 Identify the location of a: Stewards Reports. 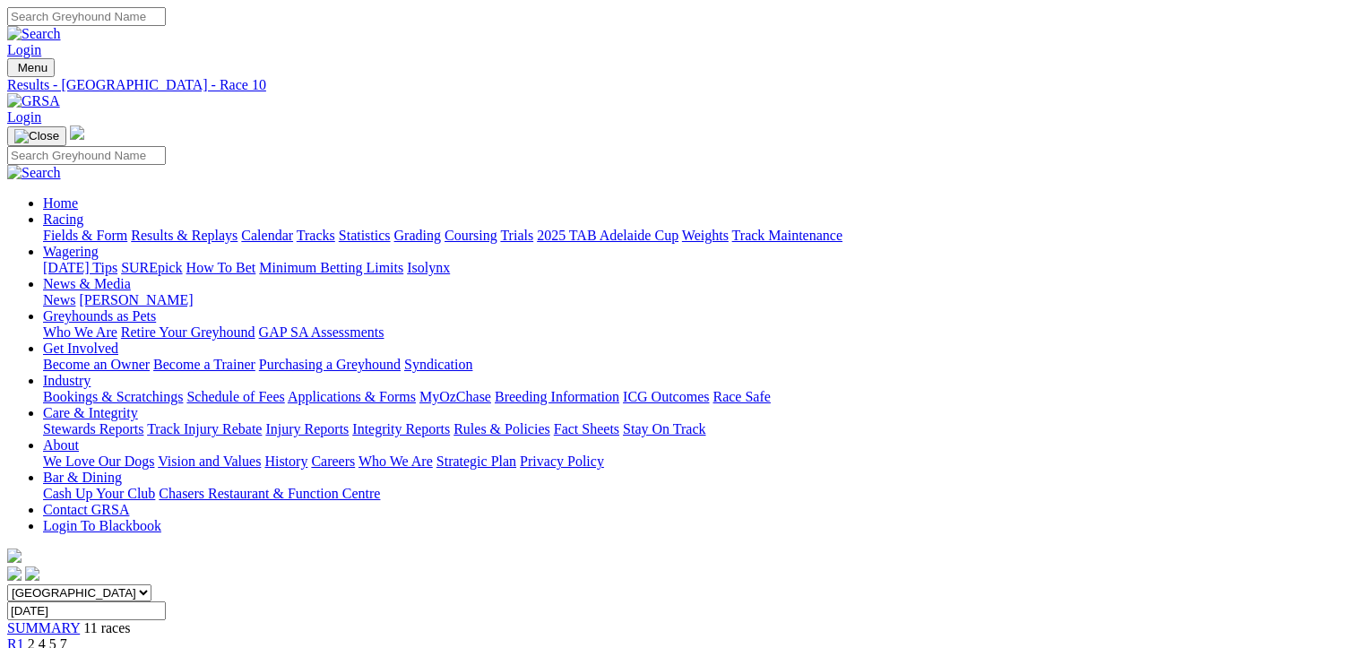
(93, 428).